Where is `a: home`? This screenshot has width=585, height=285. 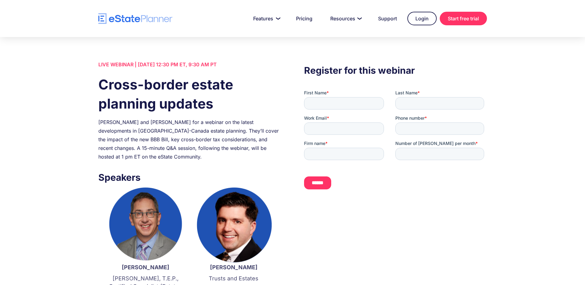
a: home is located at coordinates (135, 18).